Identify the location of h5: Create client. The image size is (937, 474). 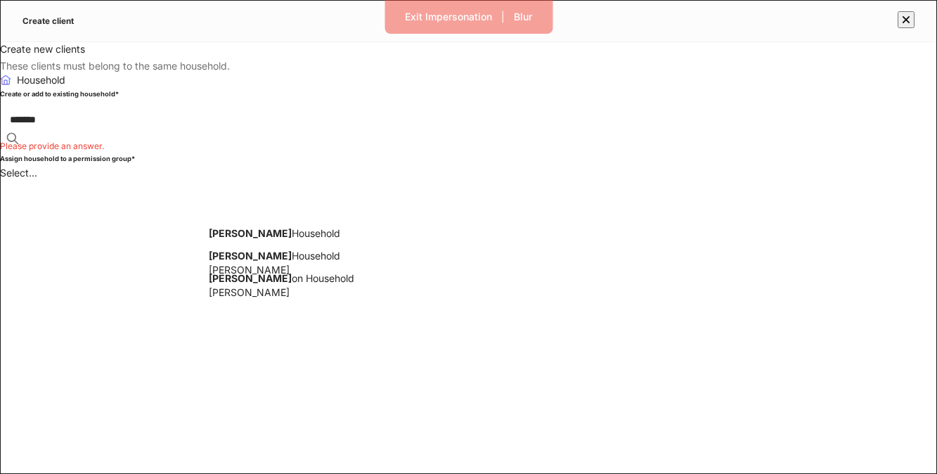
(48, 21).